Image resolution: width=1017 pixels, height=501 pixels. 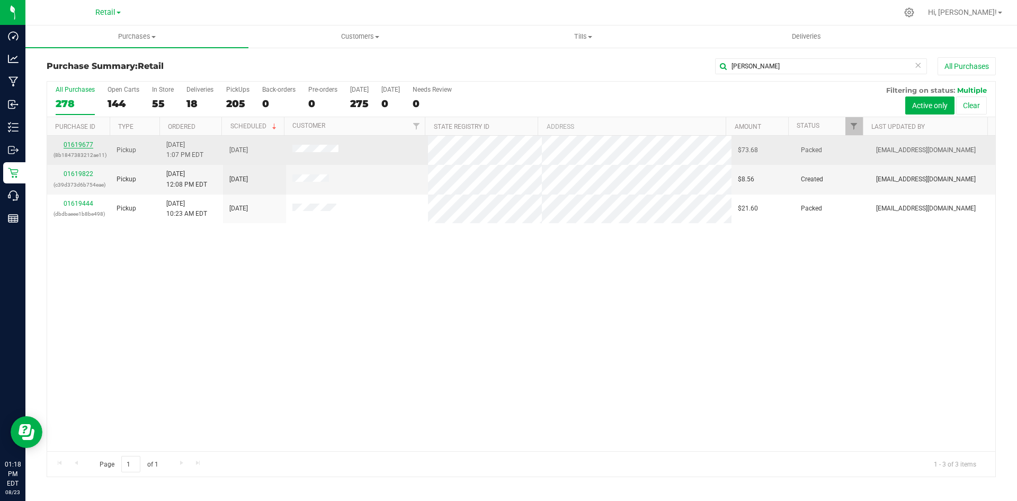 I want to click on div: Open Carts, so click(x=123, y=90).